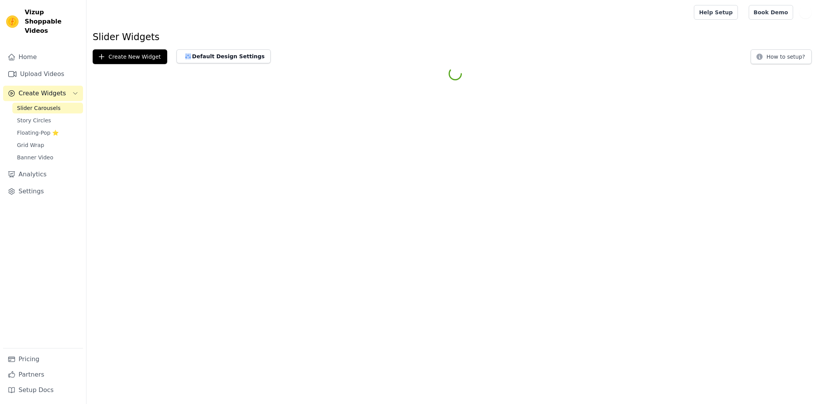 The height and width of the screenshot is (404, 824). I want to click on a: Book Demo, so click(771, 12).